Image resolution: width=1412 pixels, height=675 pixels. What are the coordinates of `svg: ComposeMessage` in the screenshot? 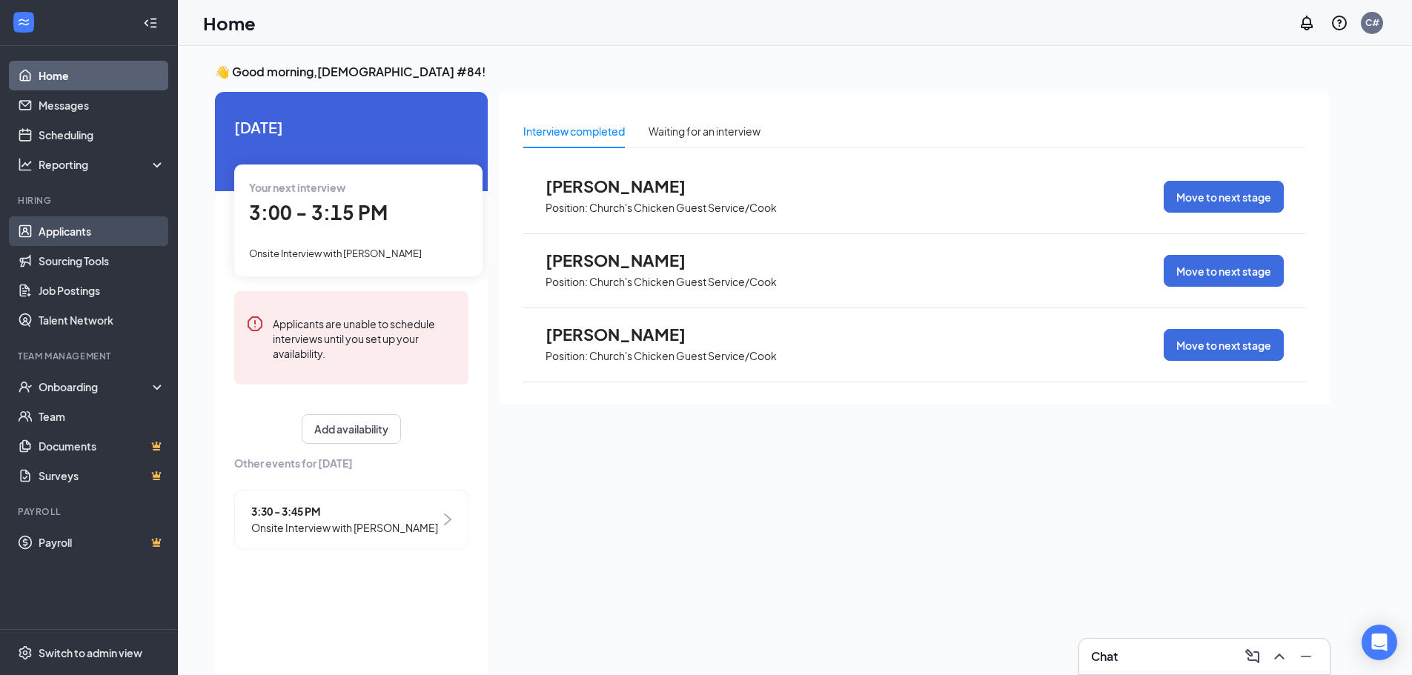 It's located at (1253, 657).